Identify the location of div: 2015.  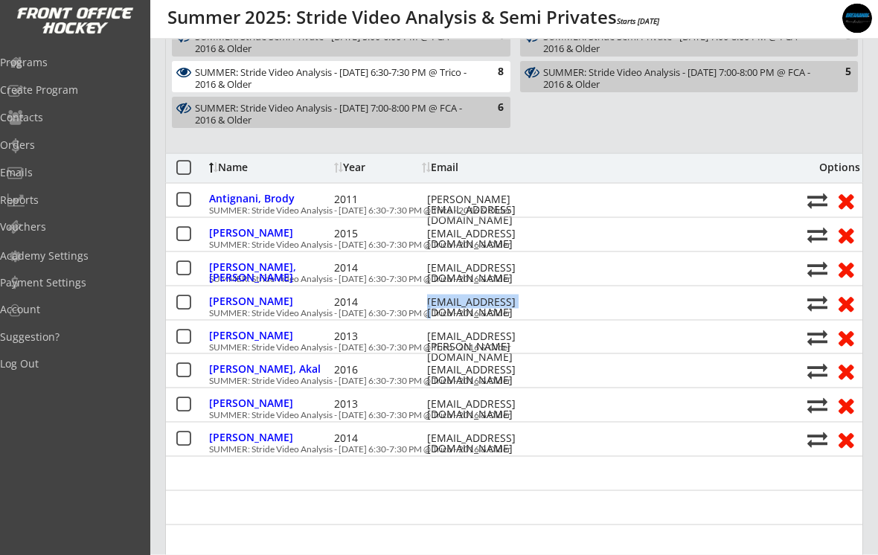
(379, 234).